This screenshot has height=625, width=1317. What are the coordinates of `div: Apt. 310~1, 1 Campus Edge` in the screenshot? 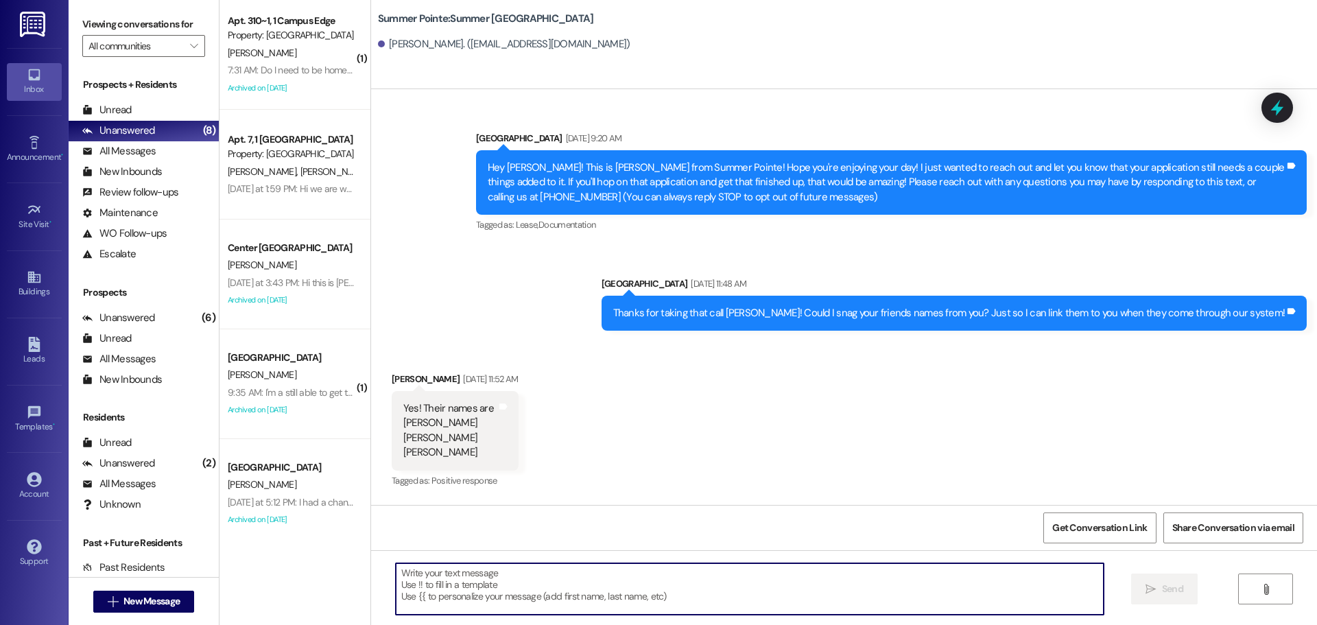 It's located at (291, 21).